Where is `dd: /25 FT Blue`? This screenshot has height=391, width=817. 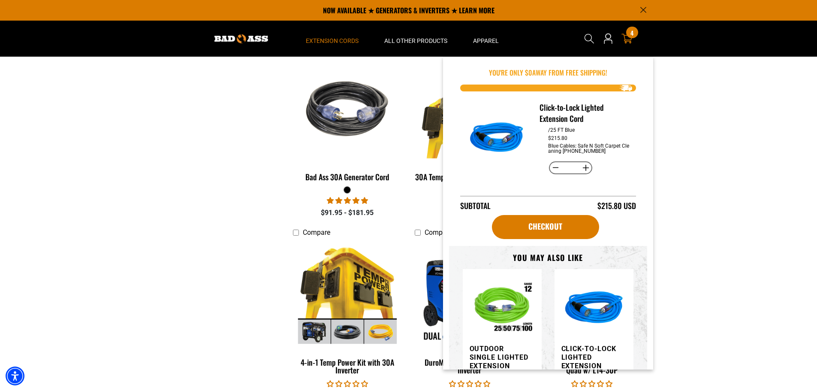
dd: /25 FT Blue is located at coordinates (561, 130).